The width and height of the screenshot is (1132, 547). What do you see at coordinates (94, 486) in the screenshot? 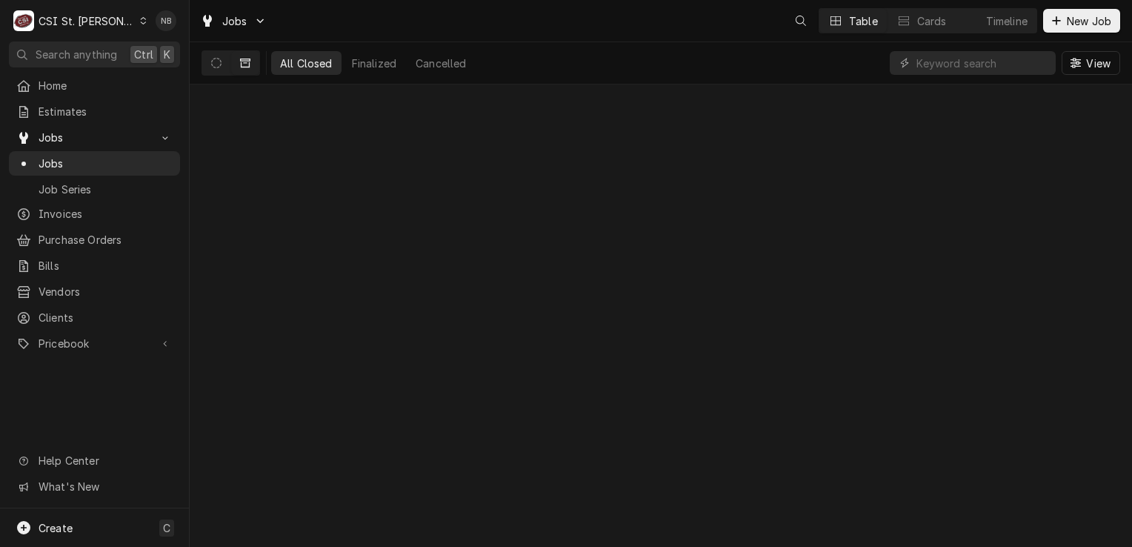
I see `a: Go to What's New` at bounding box center [94, 486].